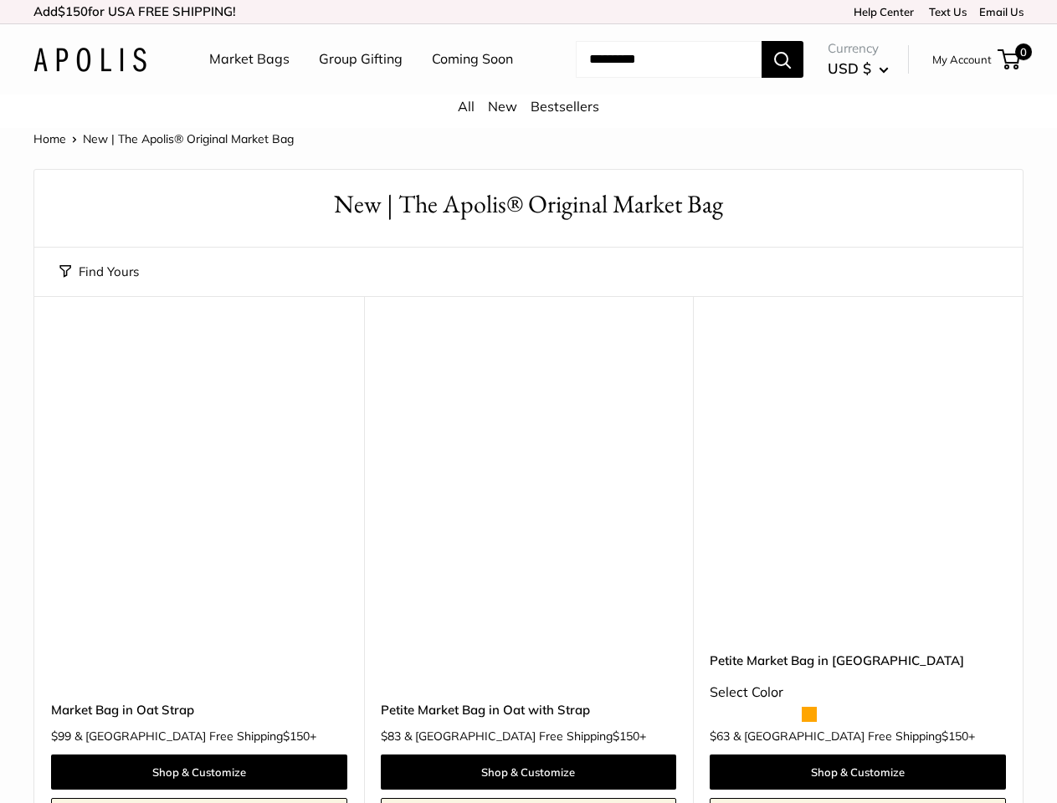  What do you see at coordinates (466, 106) in the screenshot?
I see `a: All` at bounding box center [466, 106].